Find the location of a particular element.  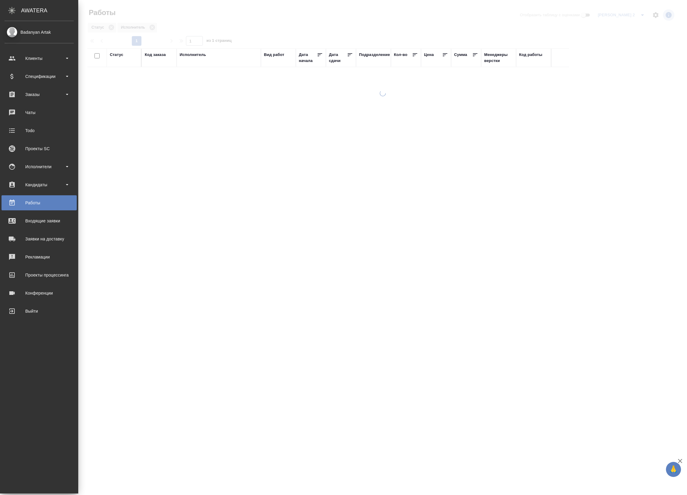

div: Код заказа is located at coordinates (155, 55).